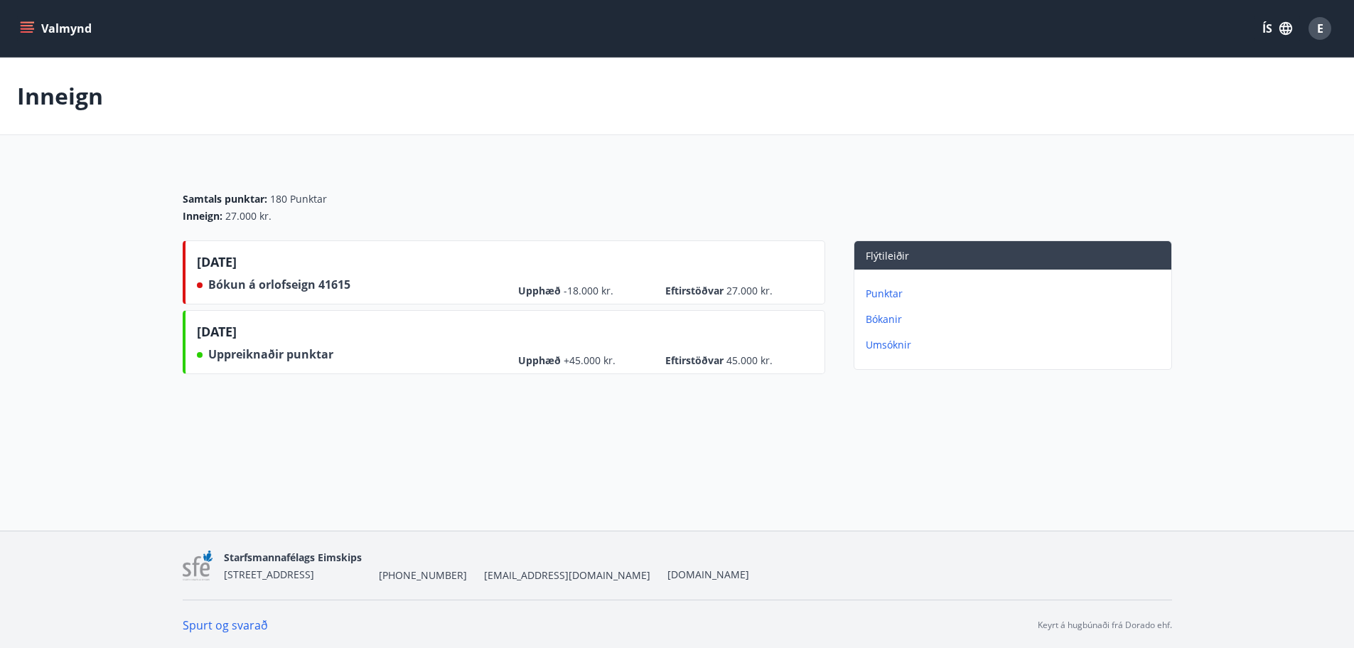  Describe the element at coordinates (60, 96) in the screenshot. I see `p: Inneign` at that location.